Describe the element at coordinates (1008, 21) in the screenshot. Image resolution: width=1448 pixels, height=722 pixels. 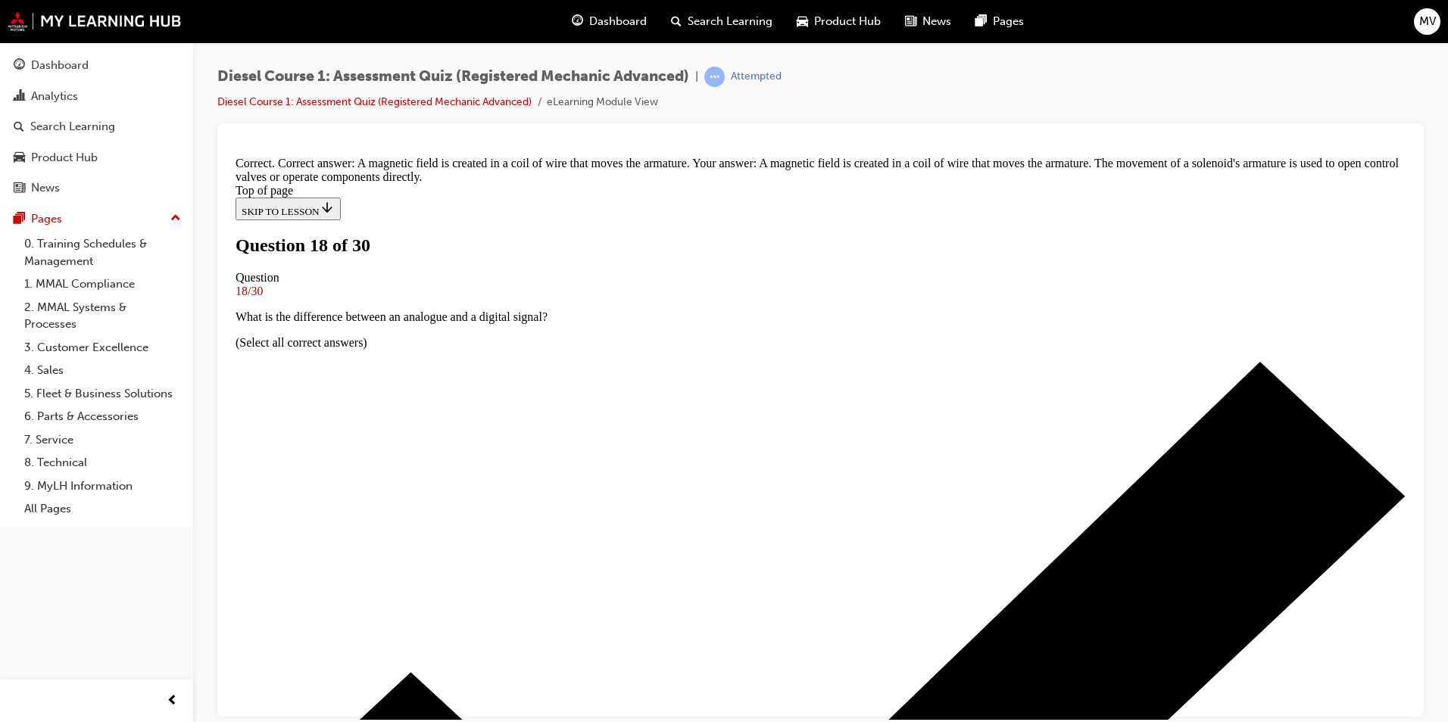
I see `span: Pages` at that location.